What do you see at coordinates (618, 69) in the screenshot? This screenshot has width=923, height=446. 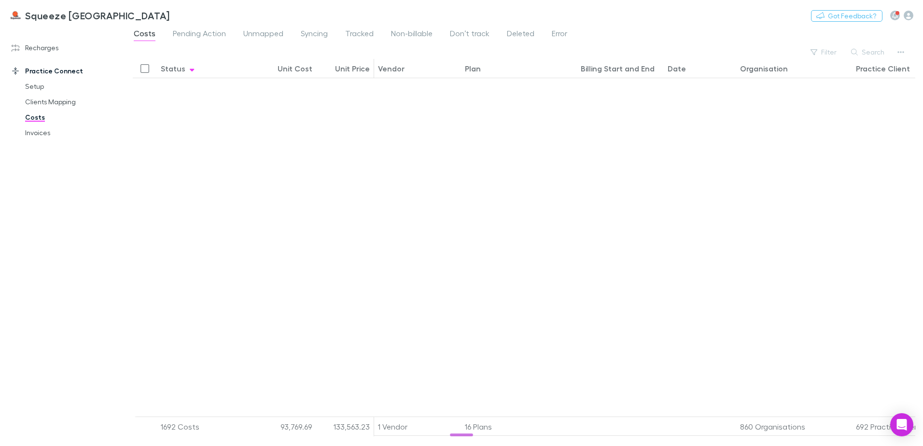 I see `div: Billing Start and End` at bounding box center [618, 69].